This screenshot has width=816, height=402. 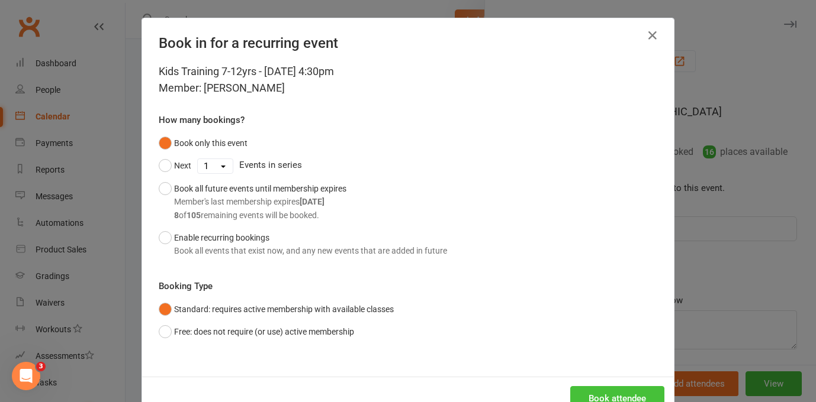 What do you see at coordinates (175, 166) in the screenshot?
I see `button: Next` at bounding box center [175, 166].